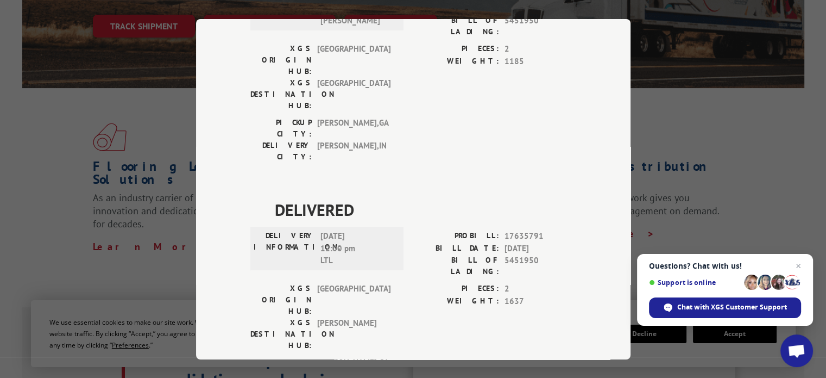 This screenshot has width=826, height=378. I want to click on span: 17635791, so click(541, 236).